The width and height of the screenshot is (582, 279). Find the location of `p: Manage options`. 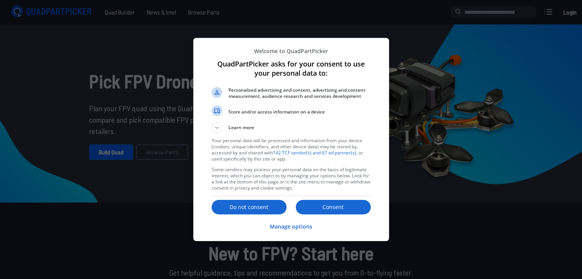

p: Manage options is located at coordinates (291, 227).